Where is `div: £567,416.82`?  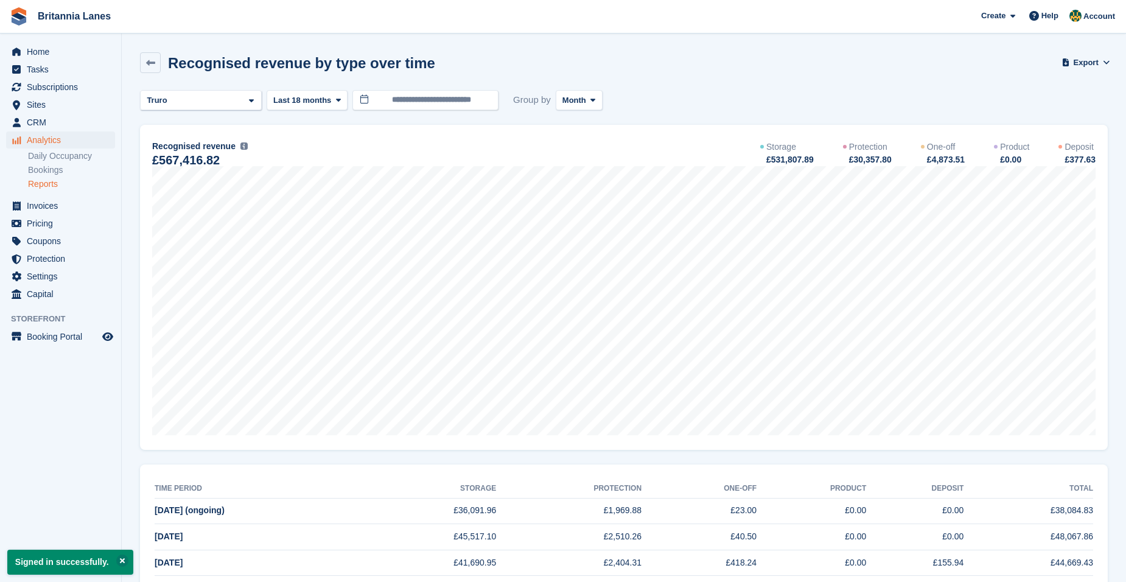 div: £567,416.82 is located at coordinates (186, 160).